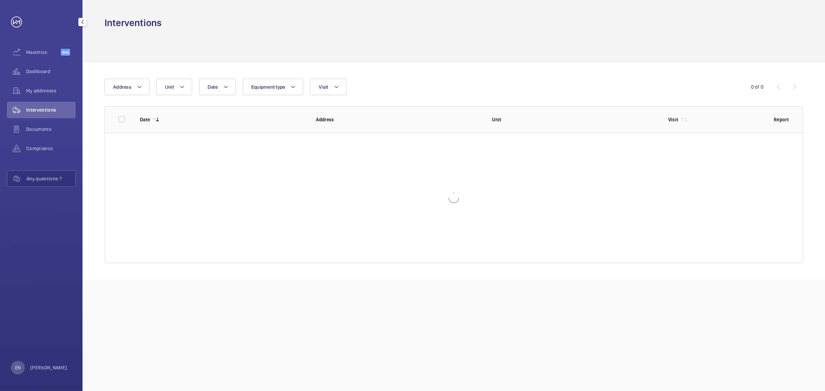  What do you see at coordinates (169, 87) in the screenshot?
I see `span: Unit` at bounding box center [169, 87].